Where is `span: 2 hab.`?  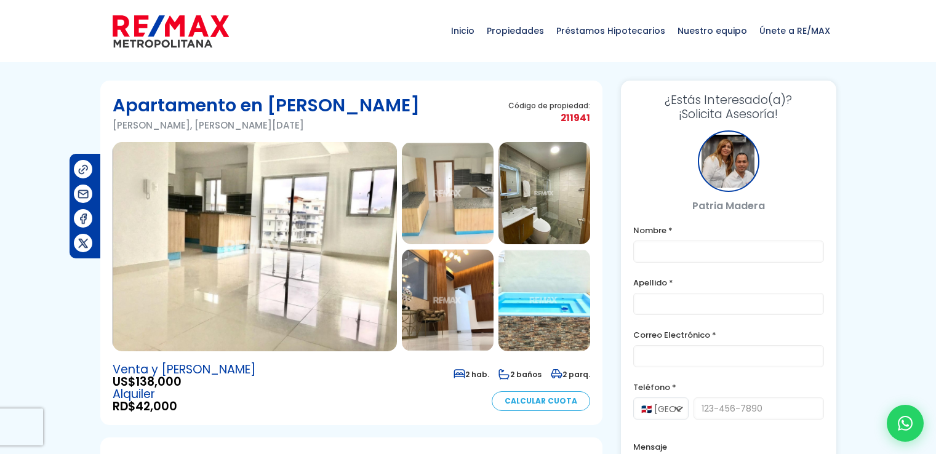
span: 2 hab. is located at coordinates (471, 374).